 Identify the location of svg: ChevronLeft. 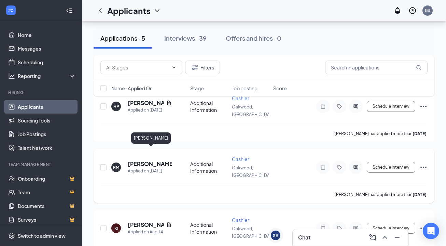
(100, 11).